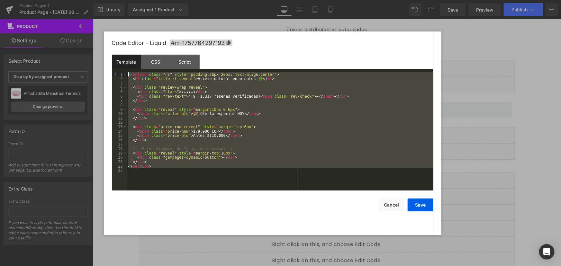 The height and width of the screenshot is (266, 561). What do you see at coordinates (139, 43) in the screenshot?
I see `span: Code Editor - Liquid` at bounding box center [139, 43].